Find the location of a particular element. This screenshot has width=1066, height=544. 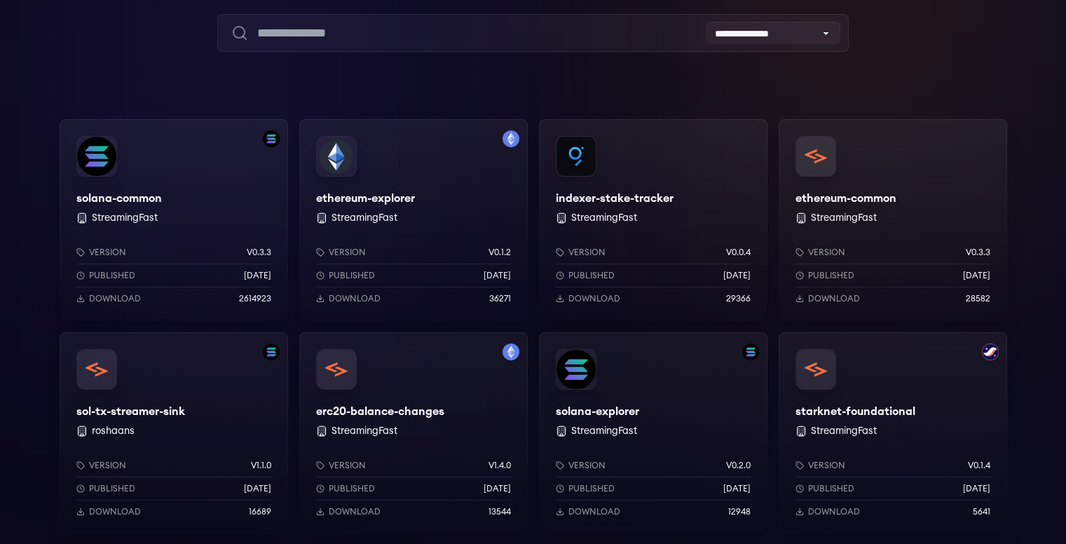

p: 36271 is located at coordinates (500, 299).